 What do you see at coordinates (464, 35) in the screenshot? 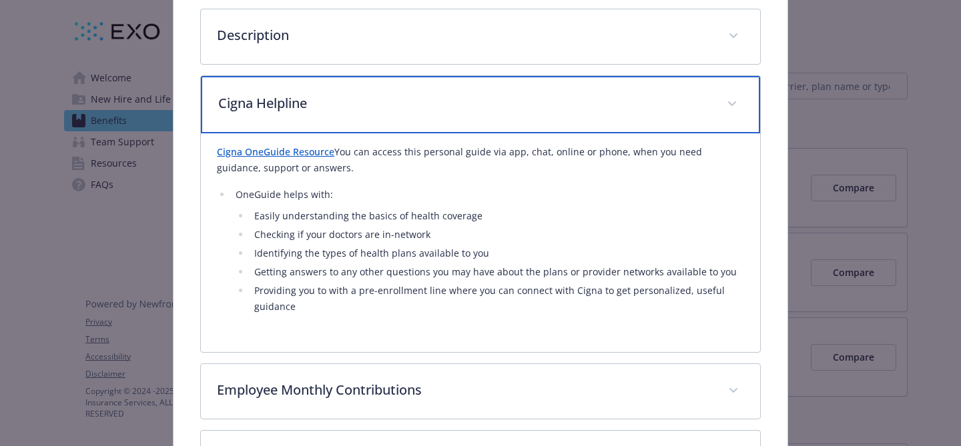
I see `p: Description` at bounding box center [464, 35].